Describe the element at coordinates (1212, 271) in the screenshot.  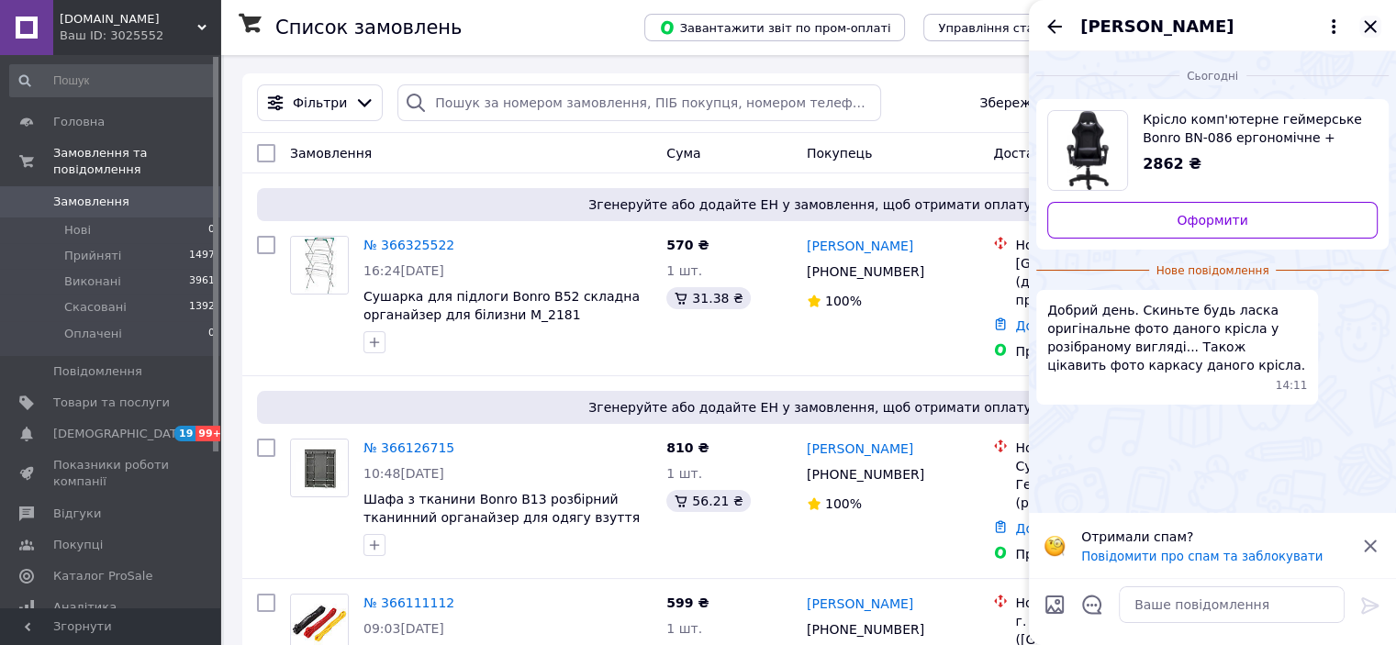
I see `span: Нове повідомлення` at that location.